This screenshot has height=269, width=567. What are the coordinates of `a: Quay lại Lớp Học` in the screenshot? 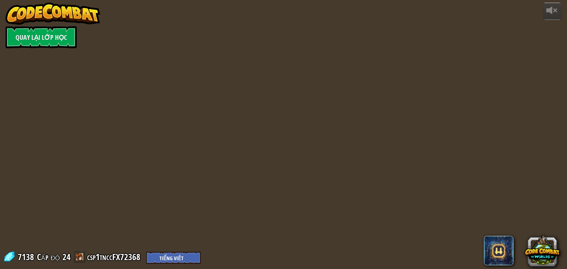 It's located at (41, 37).